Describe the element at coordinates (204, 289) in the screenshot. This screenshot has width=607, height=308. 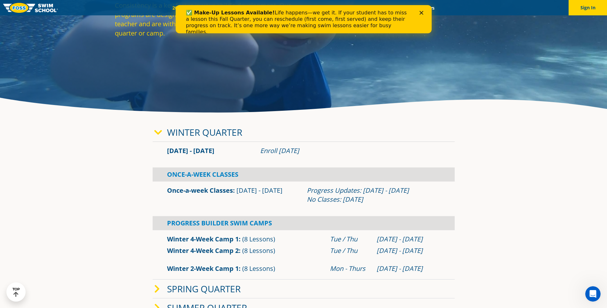
I see `a: Spring Quarter` at that location.